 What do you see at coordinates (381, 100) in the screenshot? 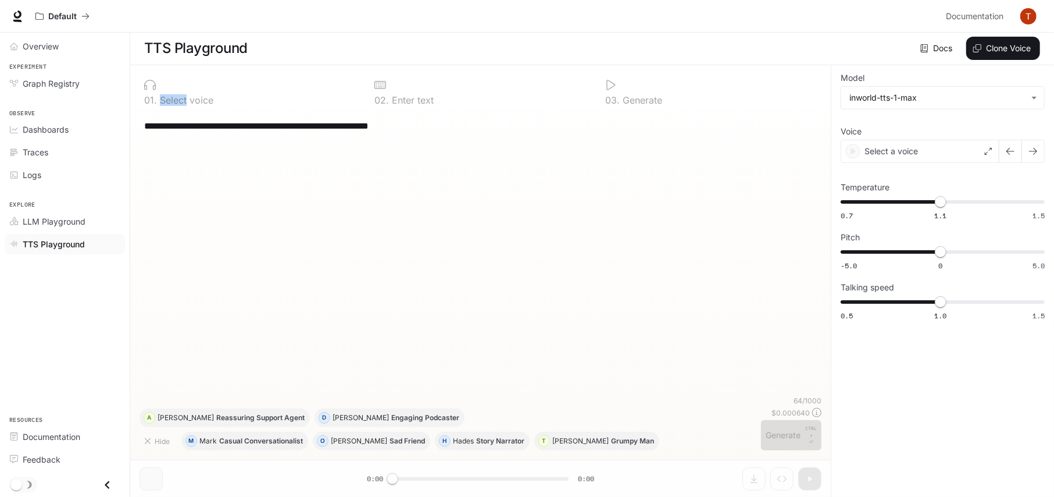
I see `p: 0 2 .` at bounding box center [381, 100].